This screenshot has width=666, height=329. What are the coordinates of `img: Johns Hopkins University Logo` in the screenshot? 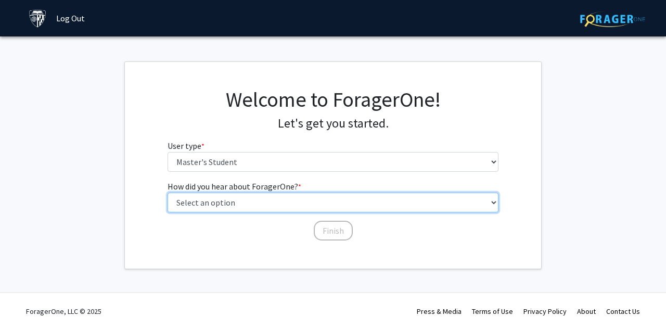 It's located at (37, 18).